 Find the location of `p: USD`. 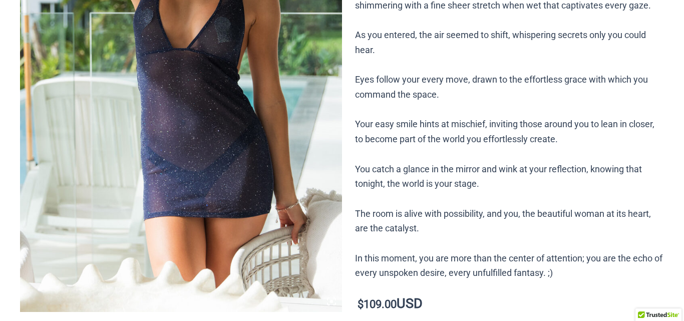

p: USD is located at coordinates (509, 304).